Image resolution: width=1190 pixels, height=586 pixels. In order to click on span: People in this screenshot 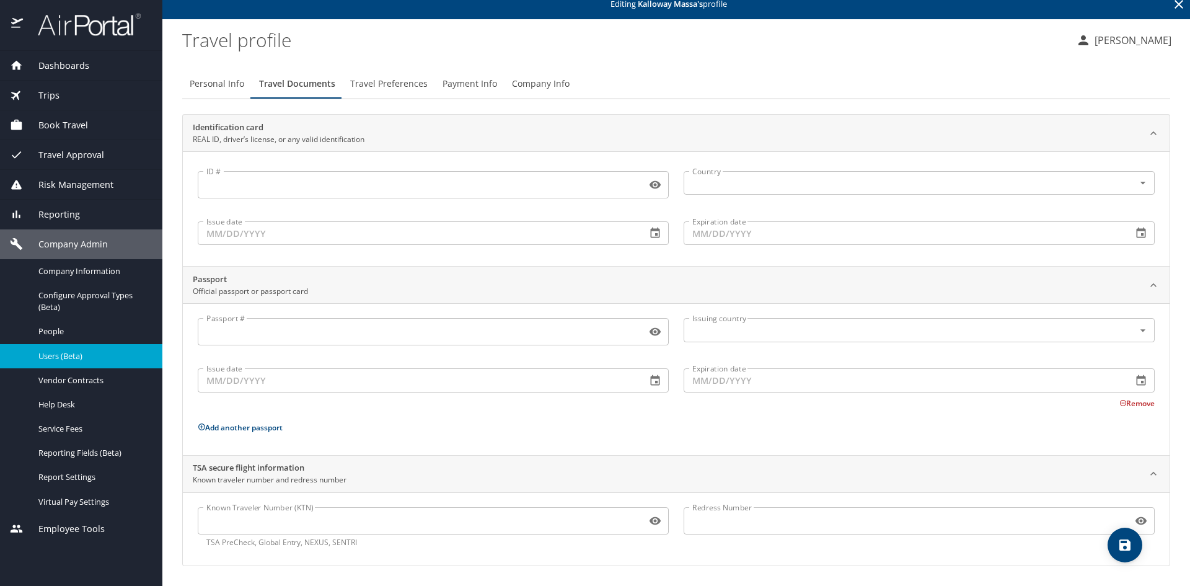, I will do `click(93, 331)`.